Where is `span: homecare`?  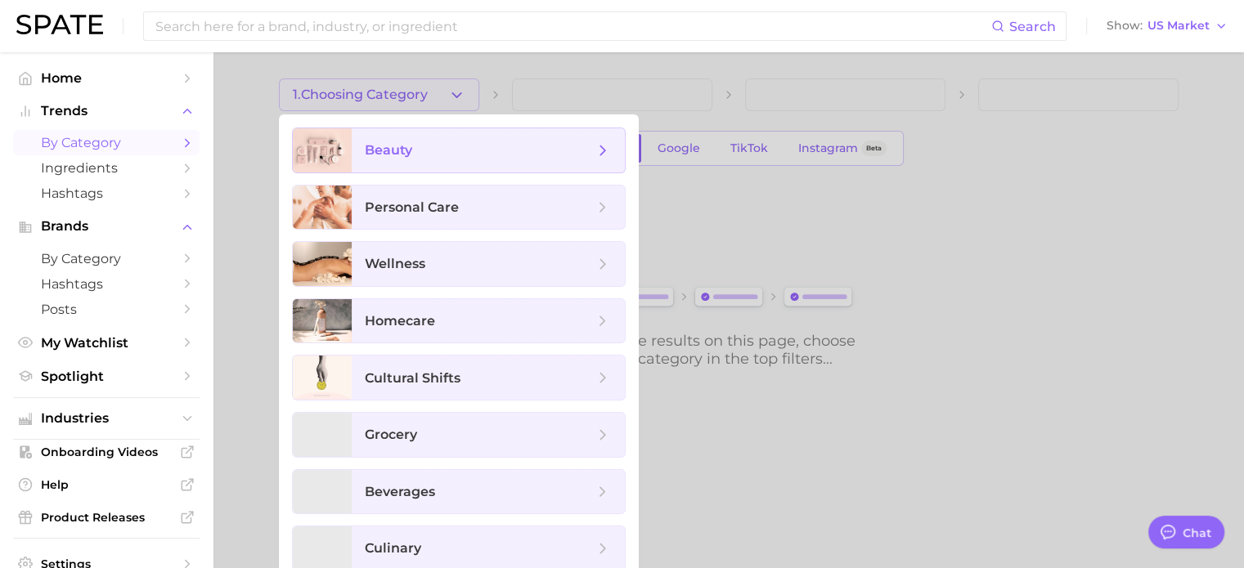 span: homecare is located at coordinates (400, 321).